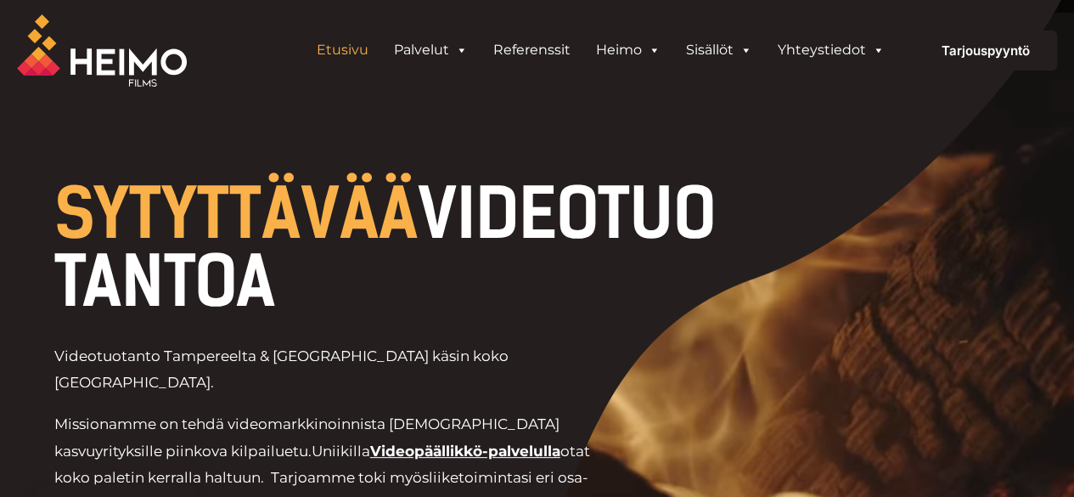  What do you see at coordinates (430, 50) in the screenshot?
I see `a: Palvelut` at bounding box center [430, 50].